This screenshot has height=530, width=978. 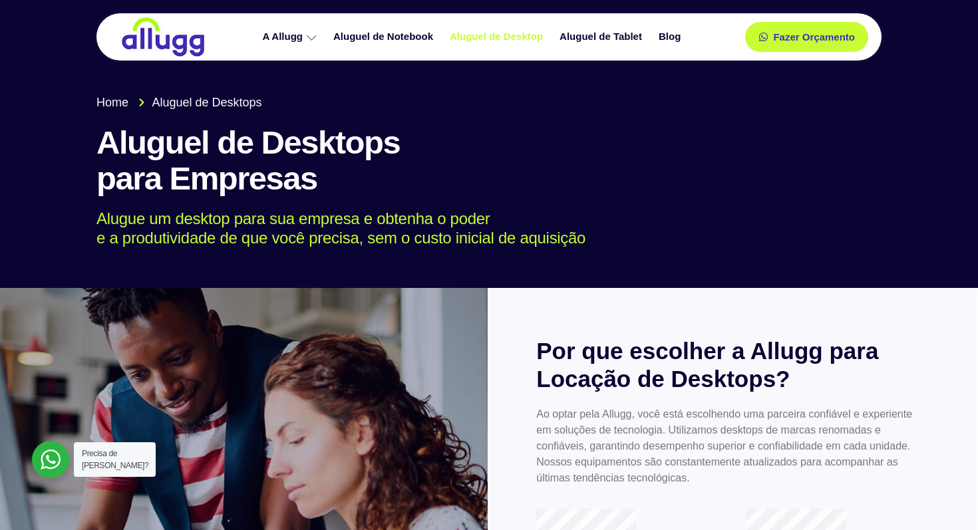 What do you see at coordinates (479, 229) in the screenshot?
I see `p: Alugue um desktop para sua empresa e obtenha o poder e a produtividade de que você precisa, sem o...` at bounding box center [479, 229].